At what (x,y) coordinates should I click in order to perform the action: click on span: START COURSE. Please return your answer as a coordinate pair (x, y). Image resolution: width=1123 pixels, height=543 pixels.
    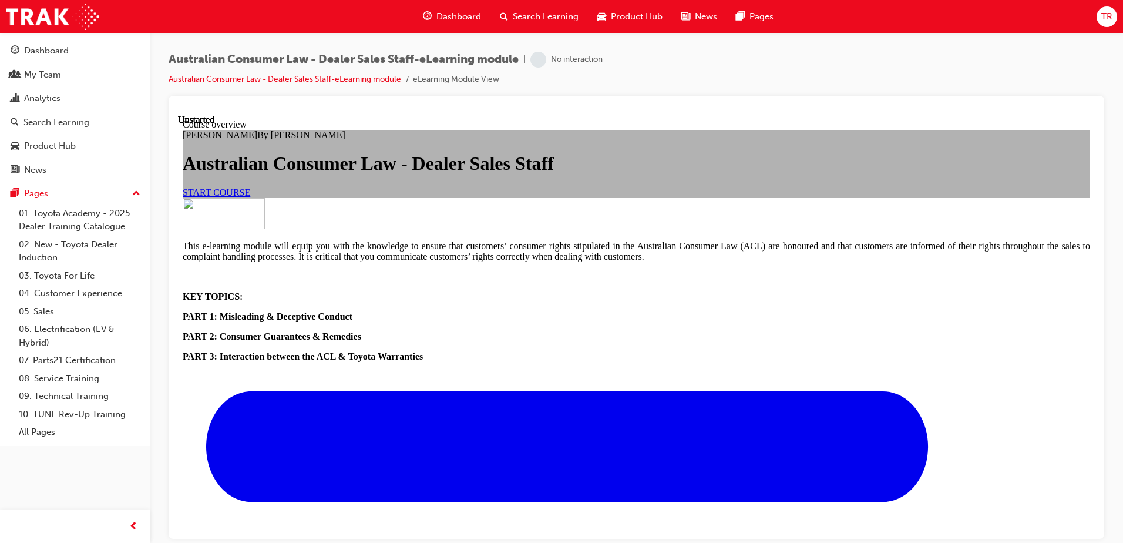
    Looking at the image, I should click on (38, 78).